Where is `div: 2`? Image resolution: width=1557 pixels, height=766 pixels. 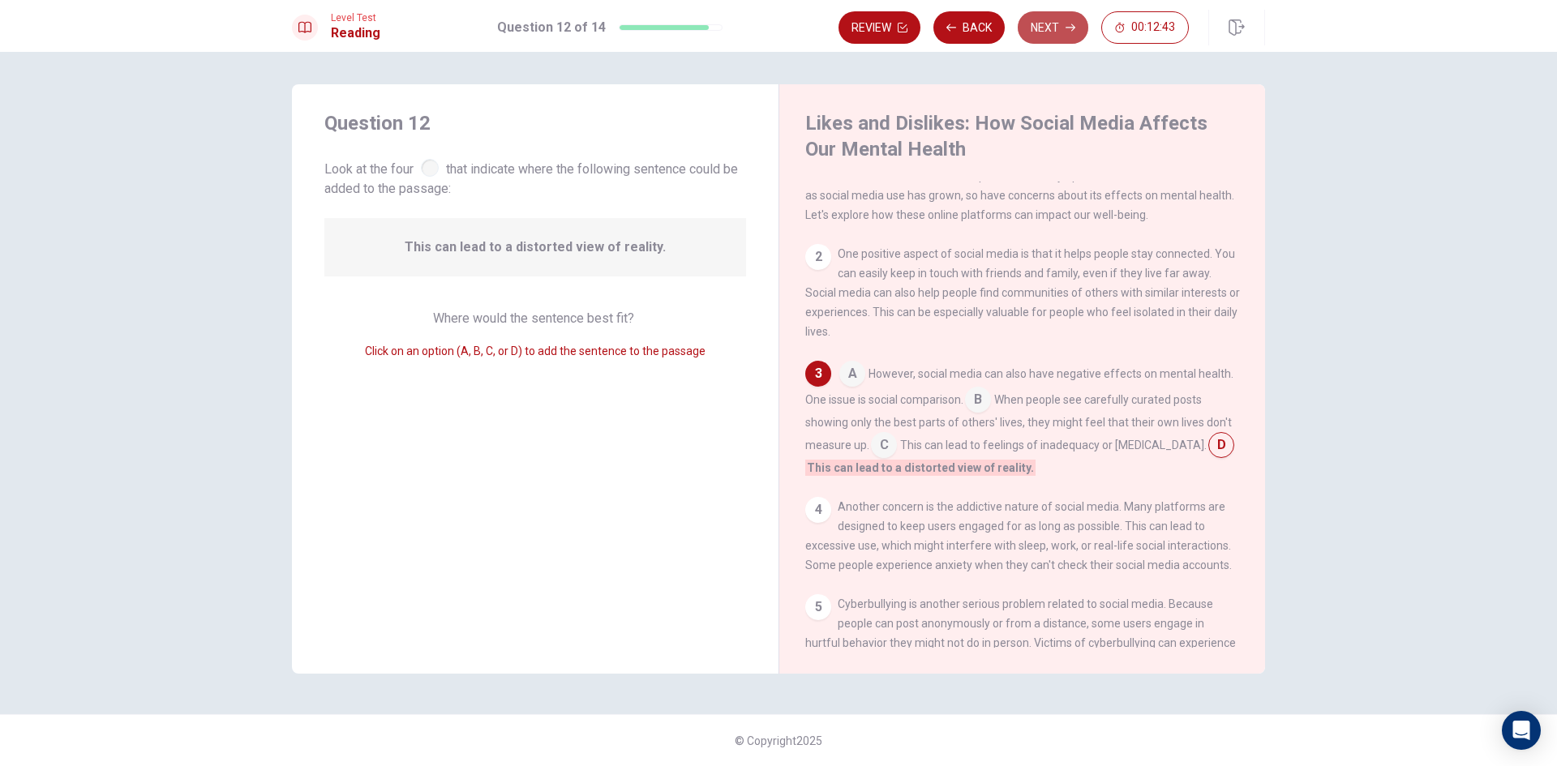
div: 2 is located at coordinates (818, 257).